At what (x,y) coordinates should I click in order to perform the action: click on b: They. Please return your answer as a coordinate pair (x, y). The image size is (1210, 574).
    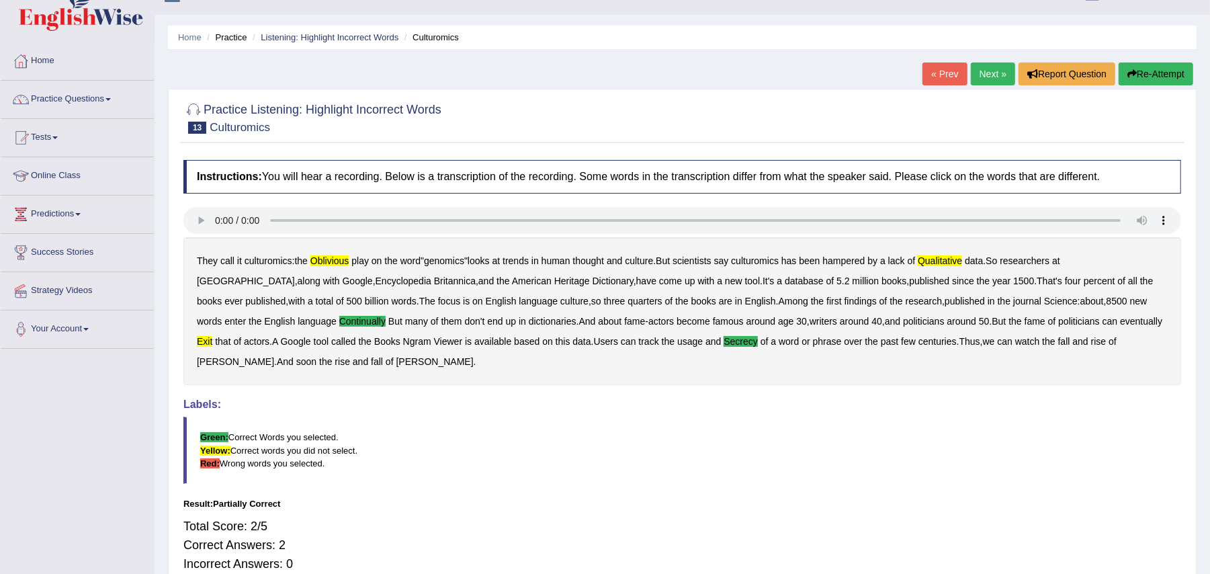
    Looking at the image, I should click on (207, 261).